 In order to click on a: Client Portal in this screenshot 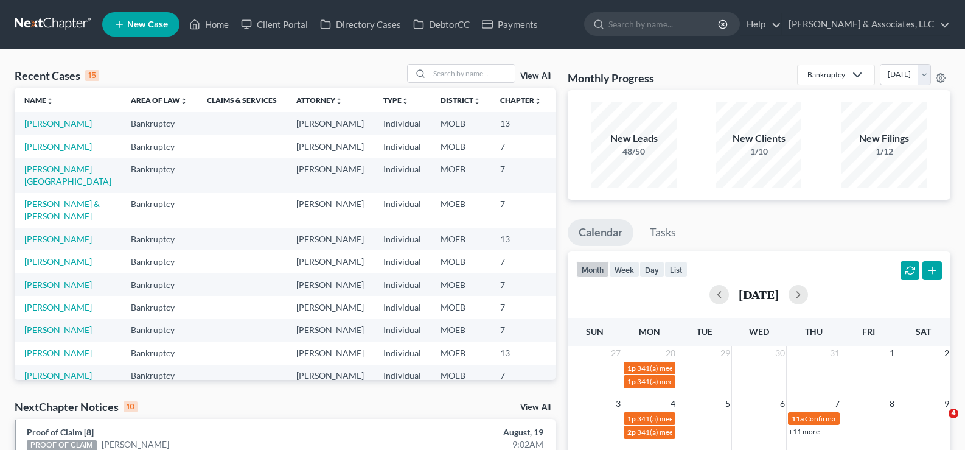, I will do `click(274, 24)`.